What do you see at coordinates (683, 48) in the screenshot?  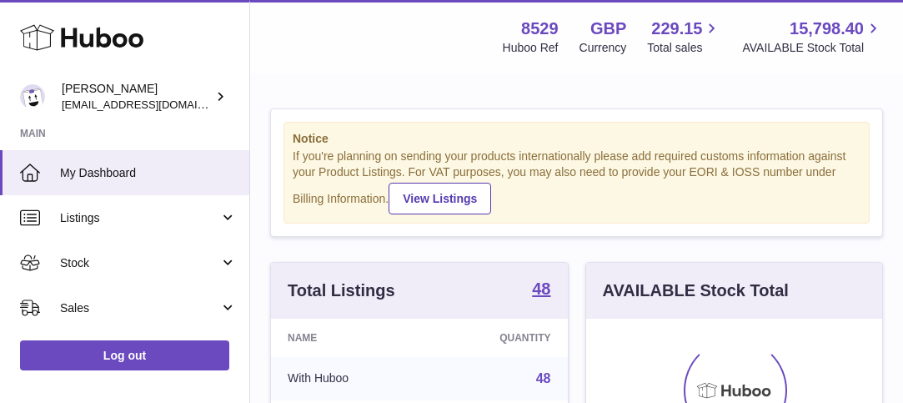 I see `span: Total sales` at bounding box center [683, 48].